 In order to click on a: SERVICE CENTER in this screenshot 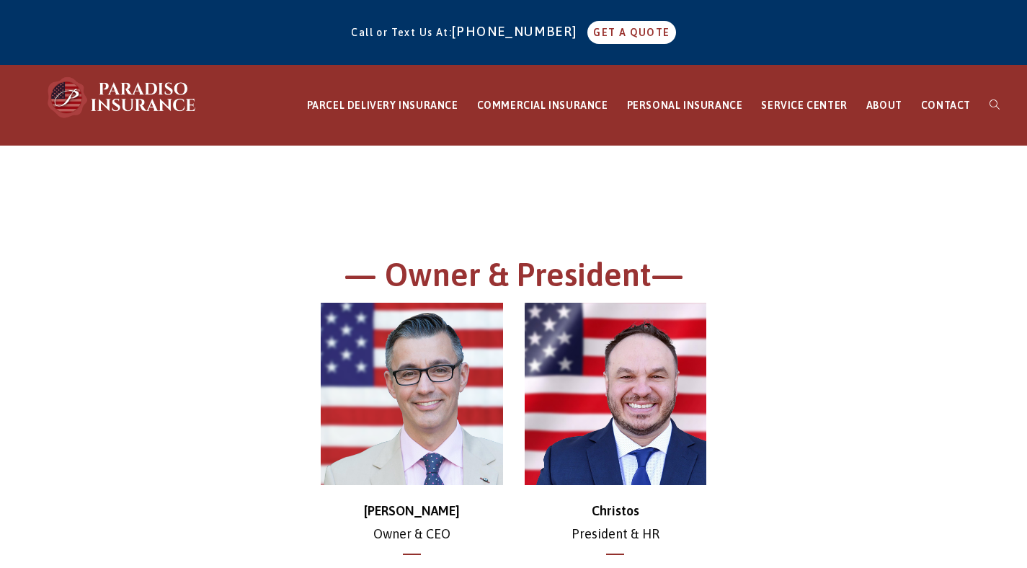, I will do `click(804, 105)`.